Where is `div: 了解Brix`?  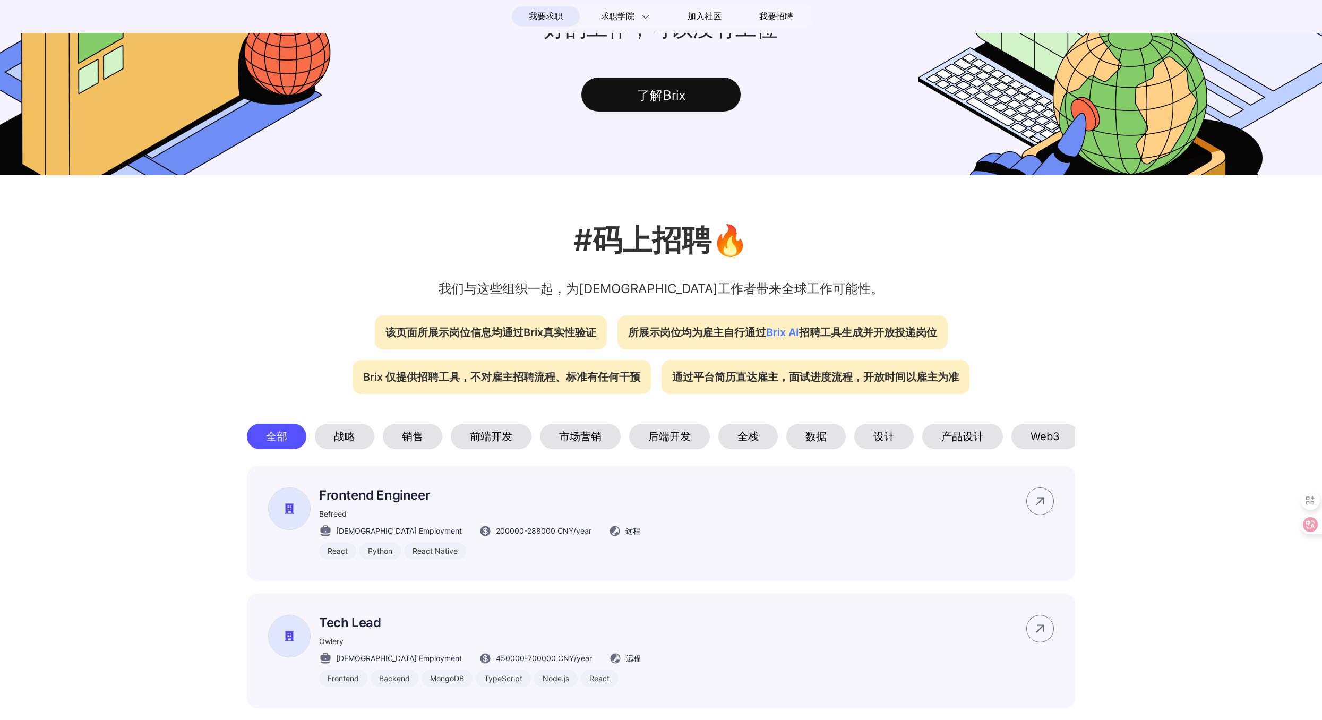
div: 了解Brix is located at coordinates (661, 94).